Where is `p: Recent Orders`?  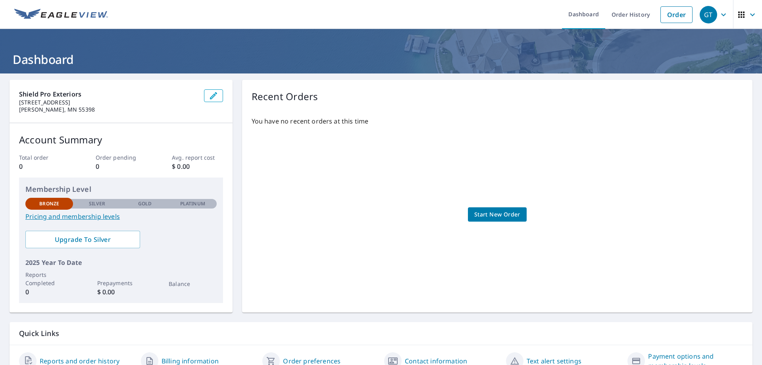
p: Recent Orders is located at coordinates (285, 96).